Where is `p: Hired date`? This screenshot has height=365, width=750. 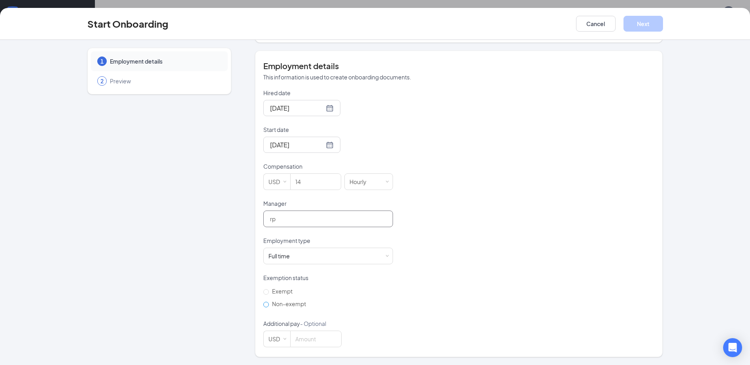
p: Hired date is located at coordinates (328, 93).